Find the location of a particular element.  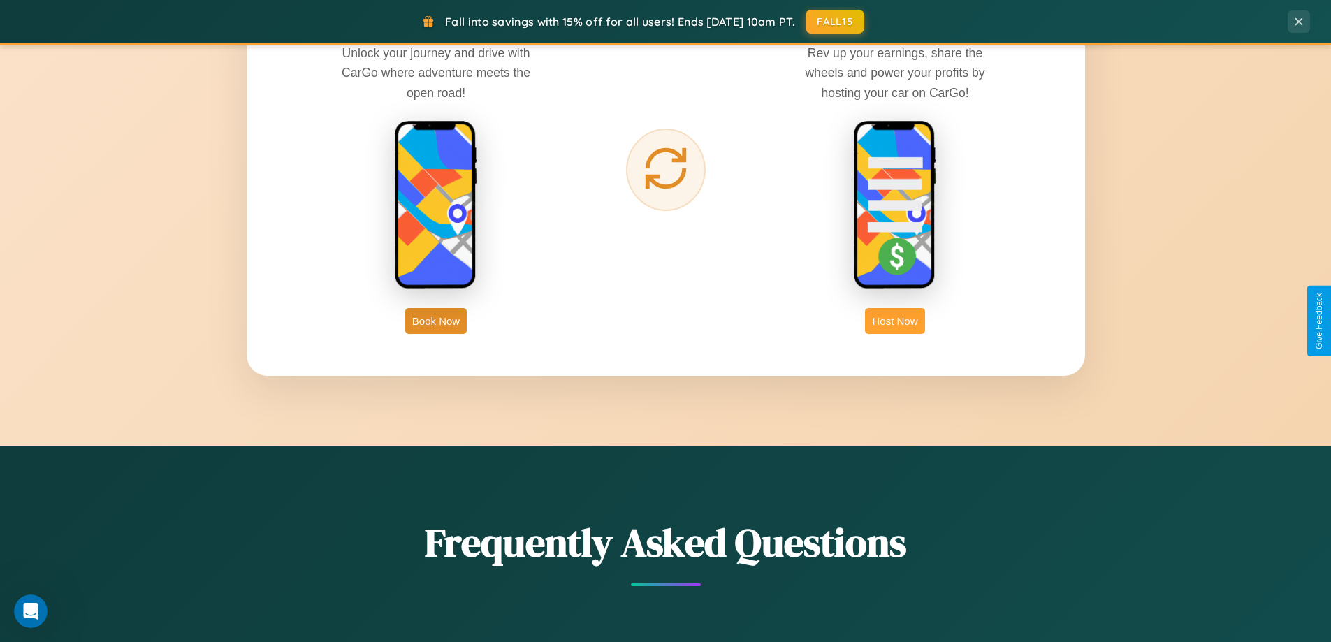

button: Book Now is located at coordinates (436, 321).